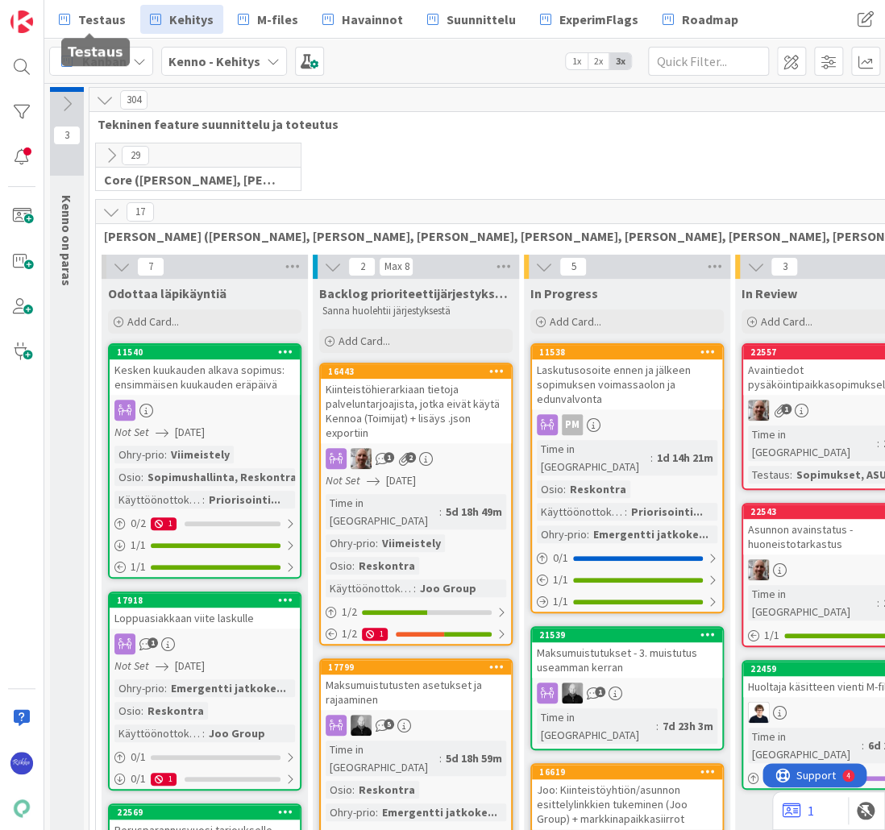 This screenshot has width=885, height=830. I want to click on div: Testaus, so click(769, 475).